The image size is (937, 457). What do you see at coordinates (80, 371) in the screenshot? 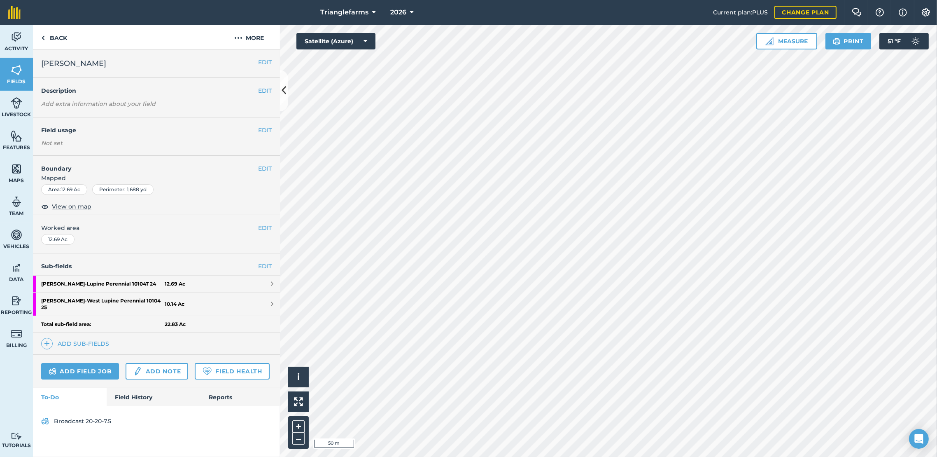
I see `a: Add field job` at bounding box center [80, 371].